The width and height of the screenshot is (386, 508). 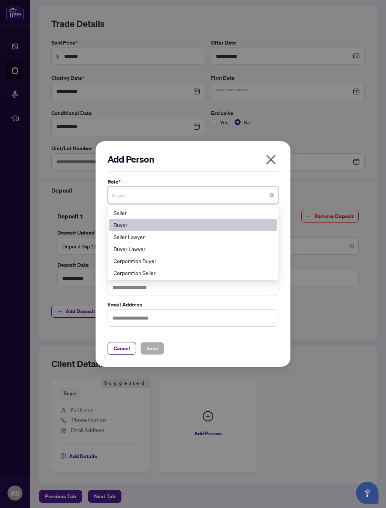 What do you see at coordinates (193, 182) in the screenshot?
I see `label: Role` at bounding box center [193, 182].